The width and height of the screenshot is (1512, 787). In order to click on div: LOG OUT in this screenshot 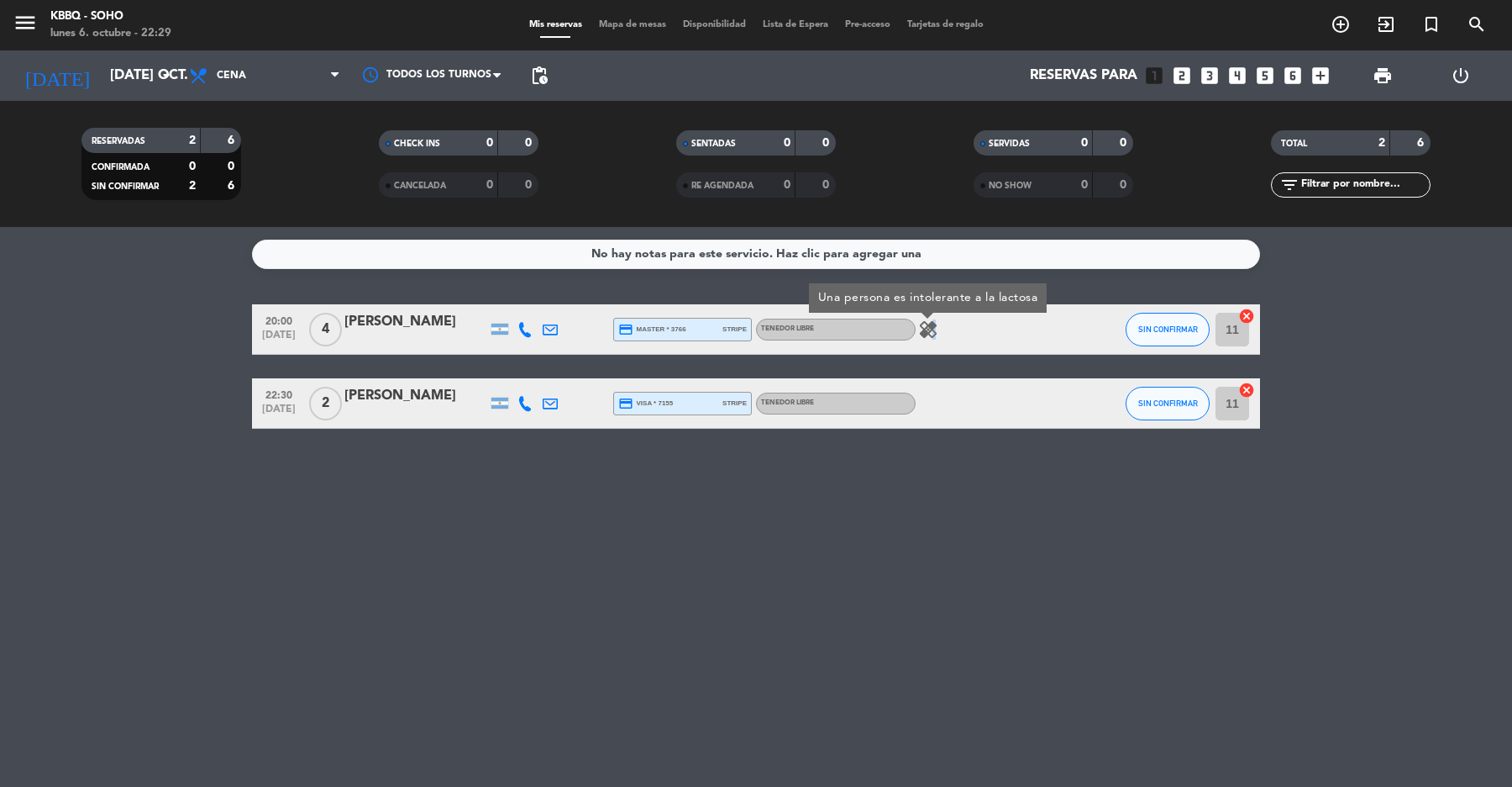, I will do `click(1461, 76)`.